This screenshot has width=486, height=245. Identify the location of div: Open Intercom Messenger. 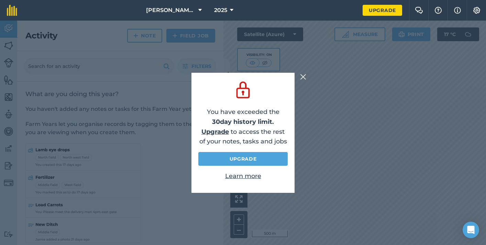
(471, 230).